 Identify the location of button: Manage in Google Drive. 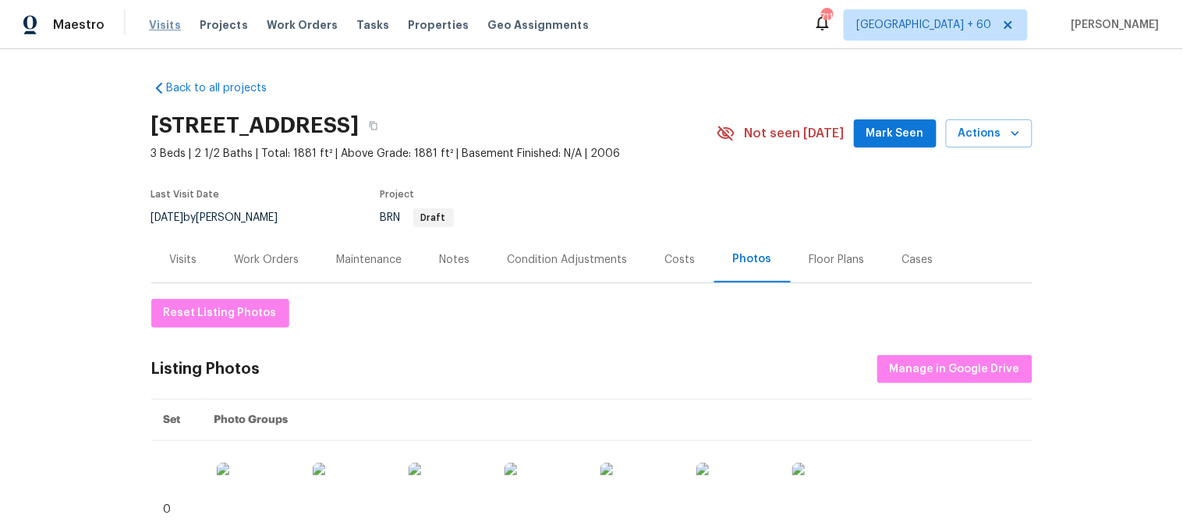
(955, 369).